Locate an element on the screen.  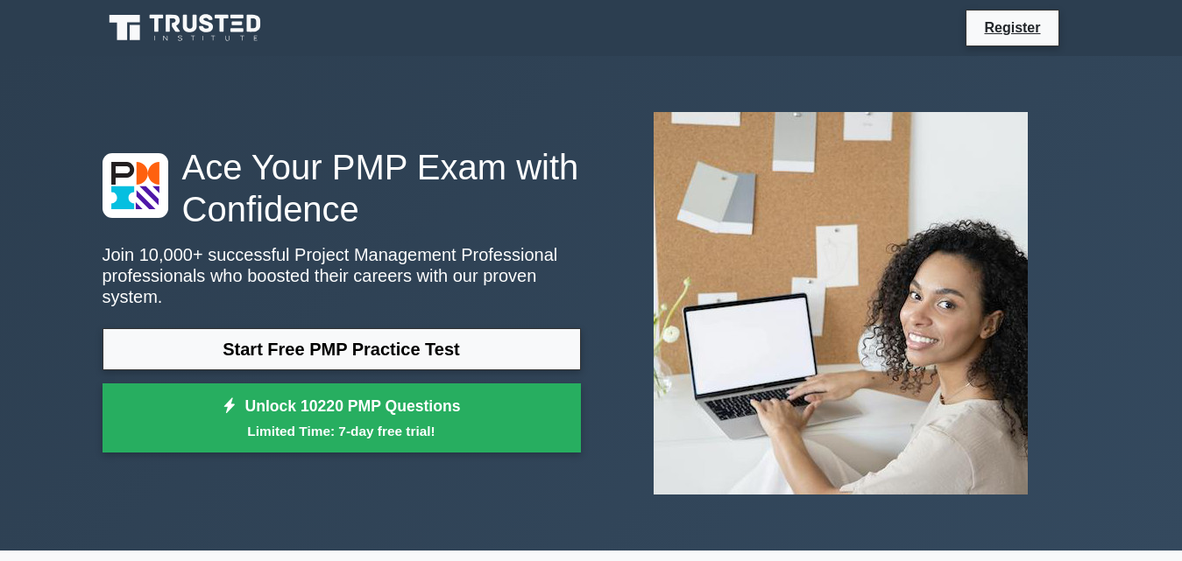
a: Unlock 10220 PMP QuestionsLimited Time: 7-day free trial! is located at coordinates (342, 419).